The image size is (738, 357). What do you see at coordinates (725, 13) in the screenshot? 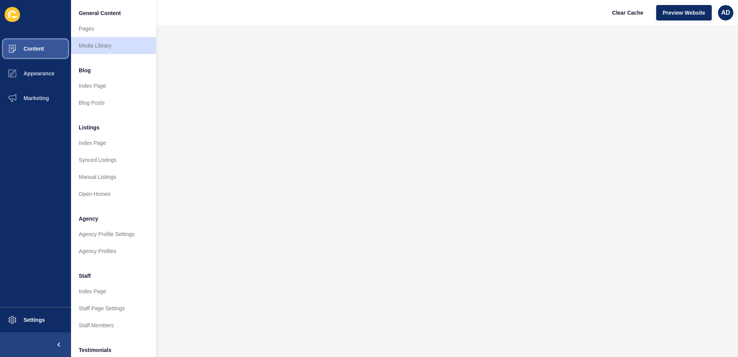
I see `span: AD` at bounding box center [725, 13].